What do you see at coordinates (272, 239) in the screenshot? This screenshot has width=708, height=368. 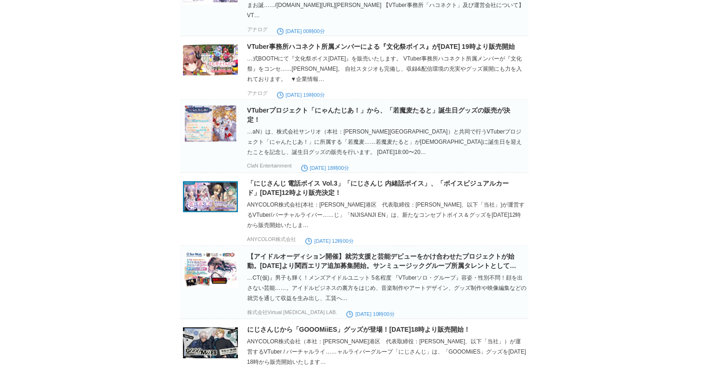 I see `p: ANYCOLOR株式会社` at bounding box center [272, 239].